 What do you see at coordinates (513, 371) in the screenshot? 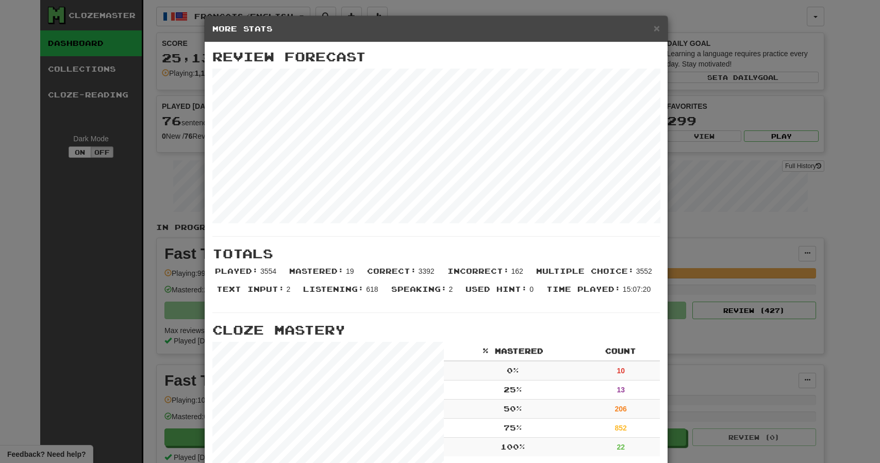
I see `td: 0 %` at bounding box center [513, 371].